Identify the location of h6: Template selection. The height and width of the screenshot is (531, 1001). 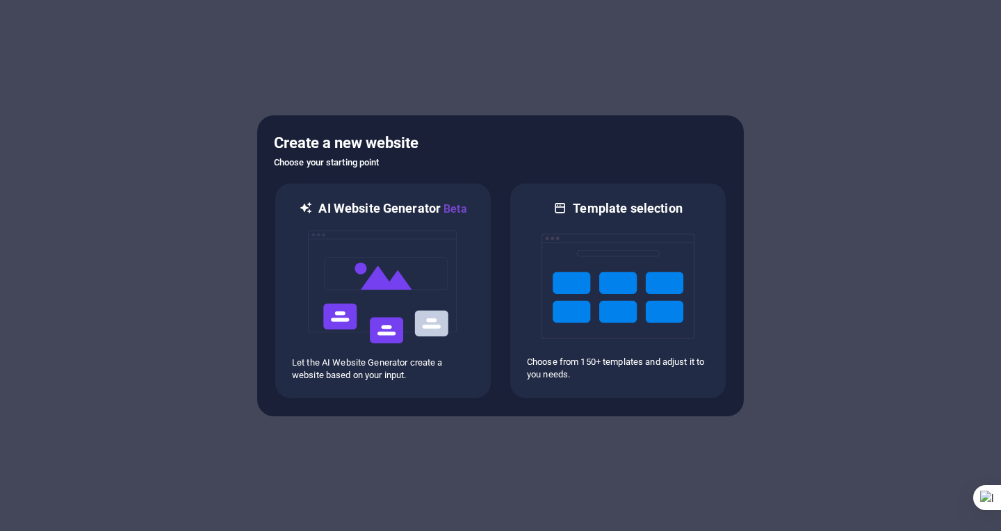
(627, 209).